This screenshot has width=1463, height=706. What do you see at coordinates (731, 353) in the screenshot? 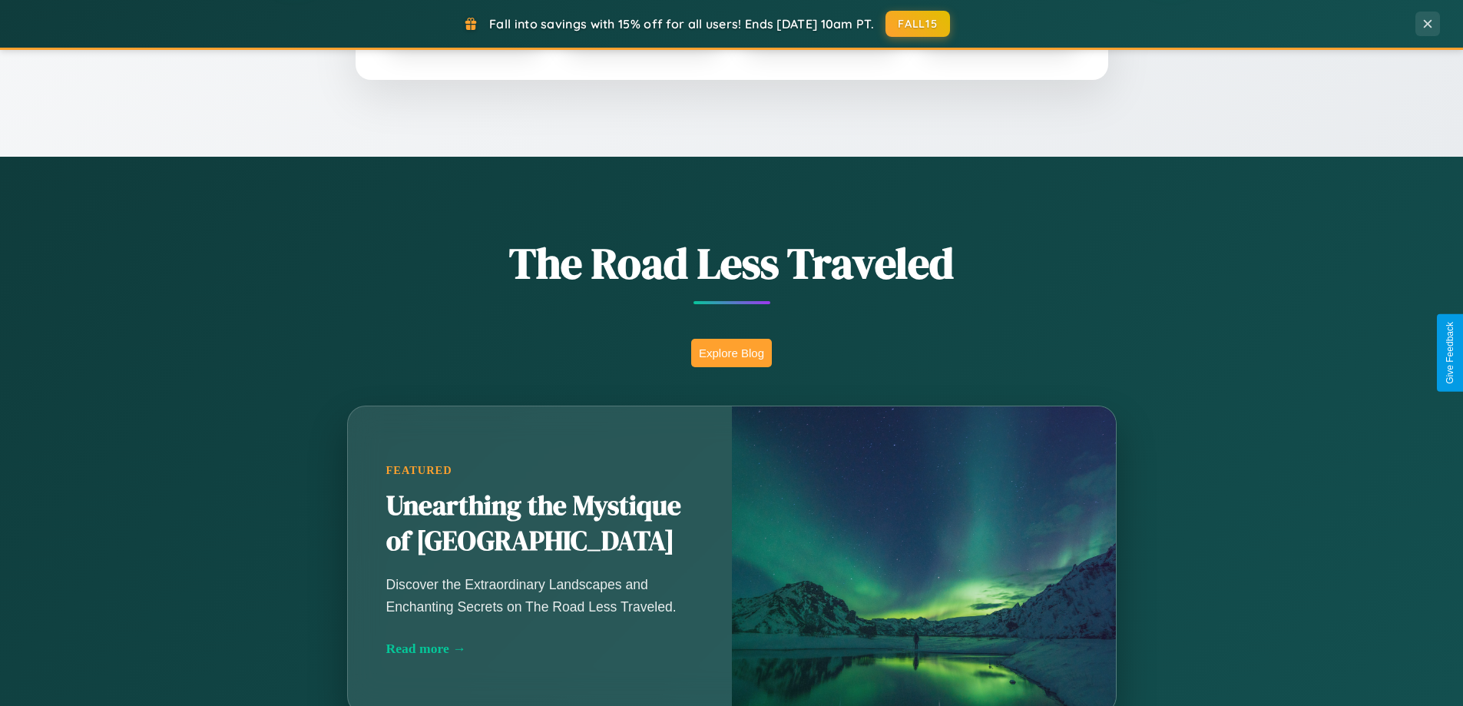
I see `button: Explore Blog` at bounding box center [731, 353].